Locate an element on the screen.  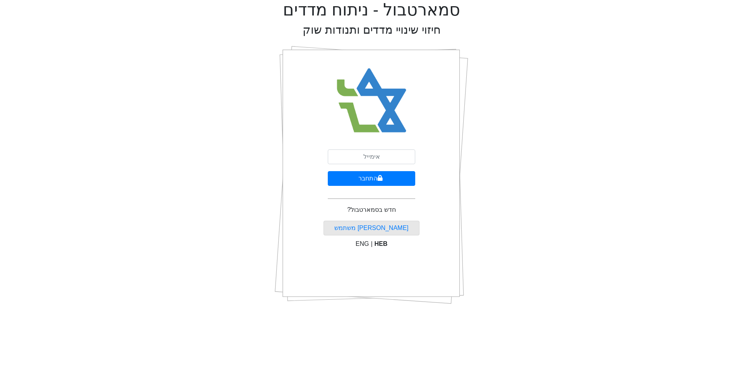
input: אימייל is located at coordinates (372, 157).